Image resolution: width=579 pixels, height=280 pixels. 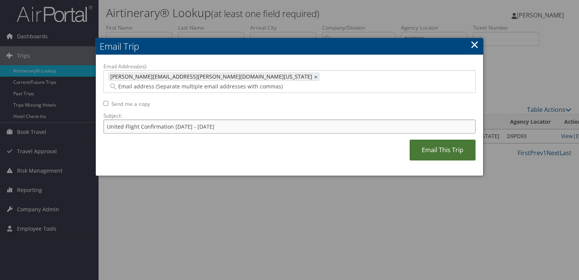 I want to click on input: Email address (Separate multiple email addresses with commas), so click(x=244, y=86).